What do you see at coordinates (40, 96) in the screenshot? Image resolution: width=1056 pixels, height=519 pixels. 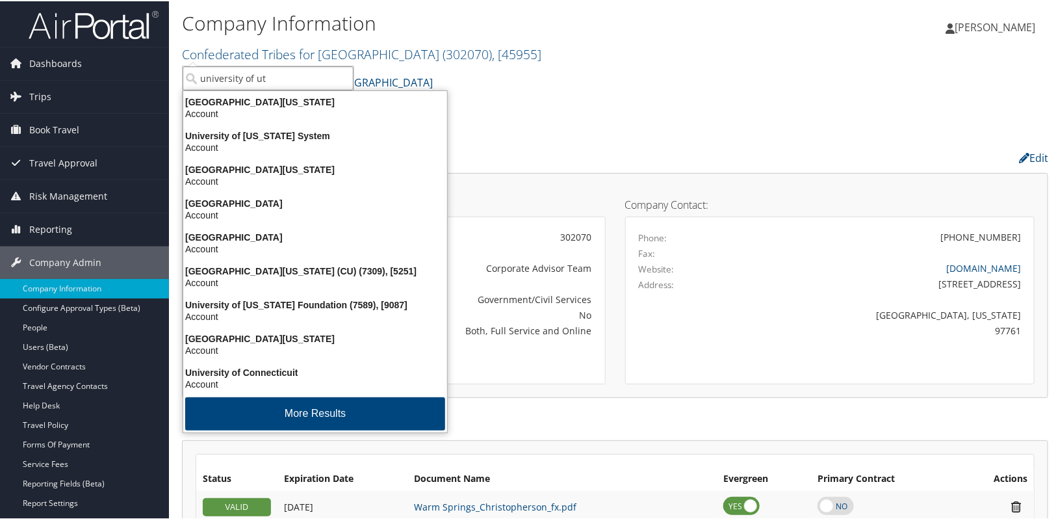 I see `span: Trips` at bounding box center [40, 96].